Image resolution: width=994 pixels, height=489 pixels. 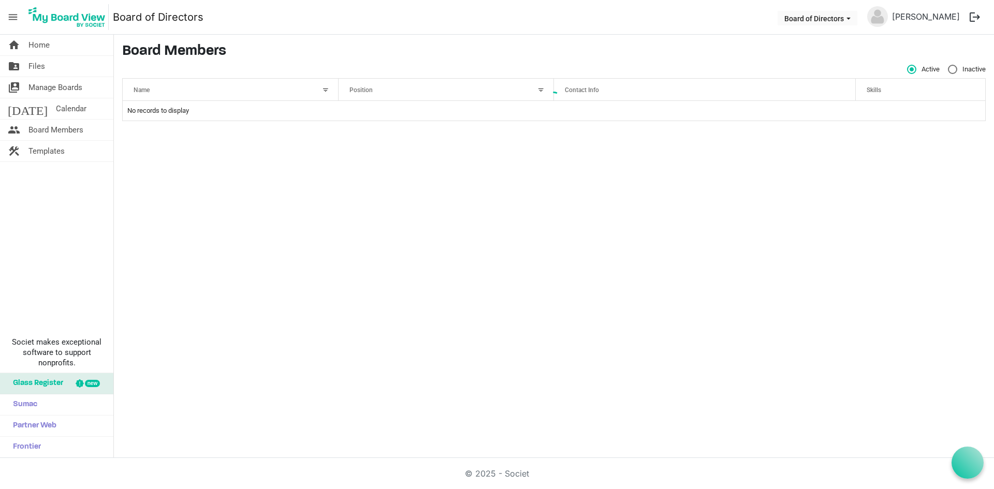 What do you see at coordinates (55, 88) in the screenshot?
I see `span: Manage Boards` at bounding box center [55, 88].